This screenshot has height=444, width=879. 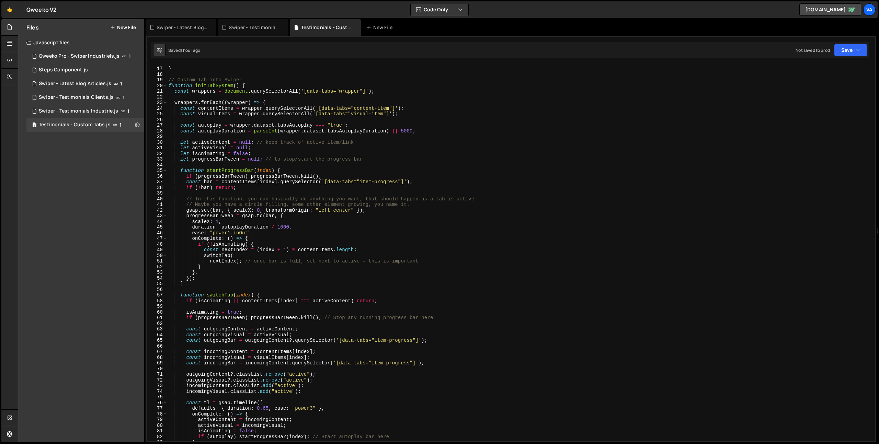 What do you see at coordinates (81, 43) in the screenshot?
I see `div: Javascript files` at bounding box center [81, 43].